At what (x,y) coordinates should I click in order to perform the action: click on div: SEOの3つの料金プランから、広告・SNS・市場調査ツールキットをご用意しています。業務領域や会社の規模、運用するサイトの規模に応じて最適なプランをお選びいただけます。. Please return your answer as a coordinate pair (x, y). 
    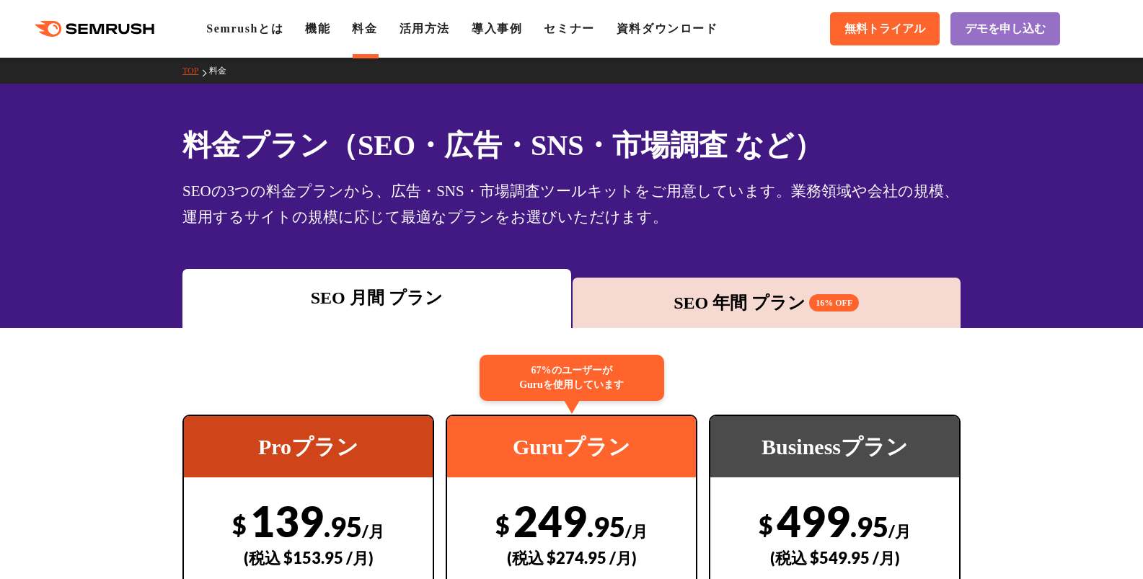
    Looking at the image, I should click on (571, 204).